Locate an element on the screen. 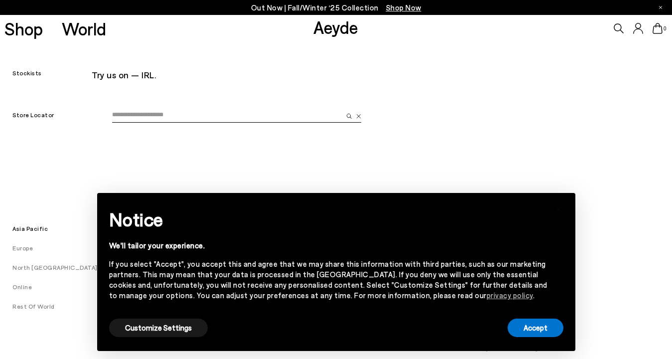 This screenshot has height=359, width=672. div: If you select "Accept", you accept this and agree that we may share this information with third p... is located at coordinates (328, 279).